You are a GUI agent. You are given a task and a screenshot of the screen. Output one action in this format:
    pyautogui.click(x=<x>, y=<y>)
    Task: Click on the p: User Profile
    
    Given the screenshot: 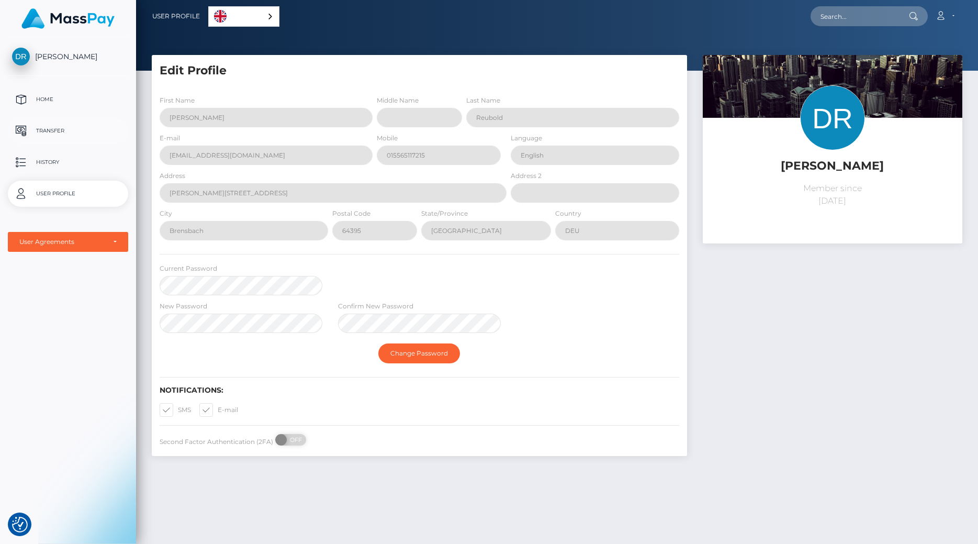 What is the action you would take?
    pyautogui.click(x=68, y=194)
    